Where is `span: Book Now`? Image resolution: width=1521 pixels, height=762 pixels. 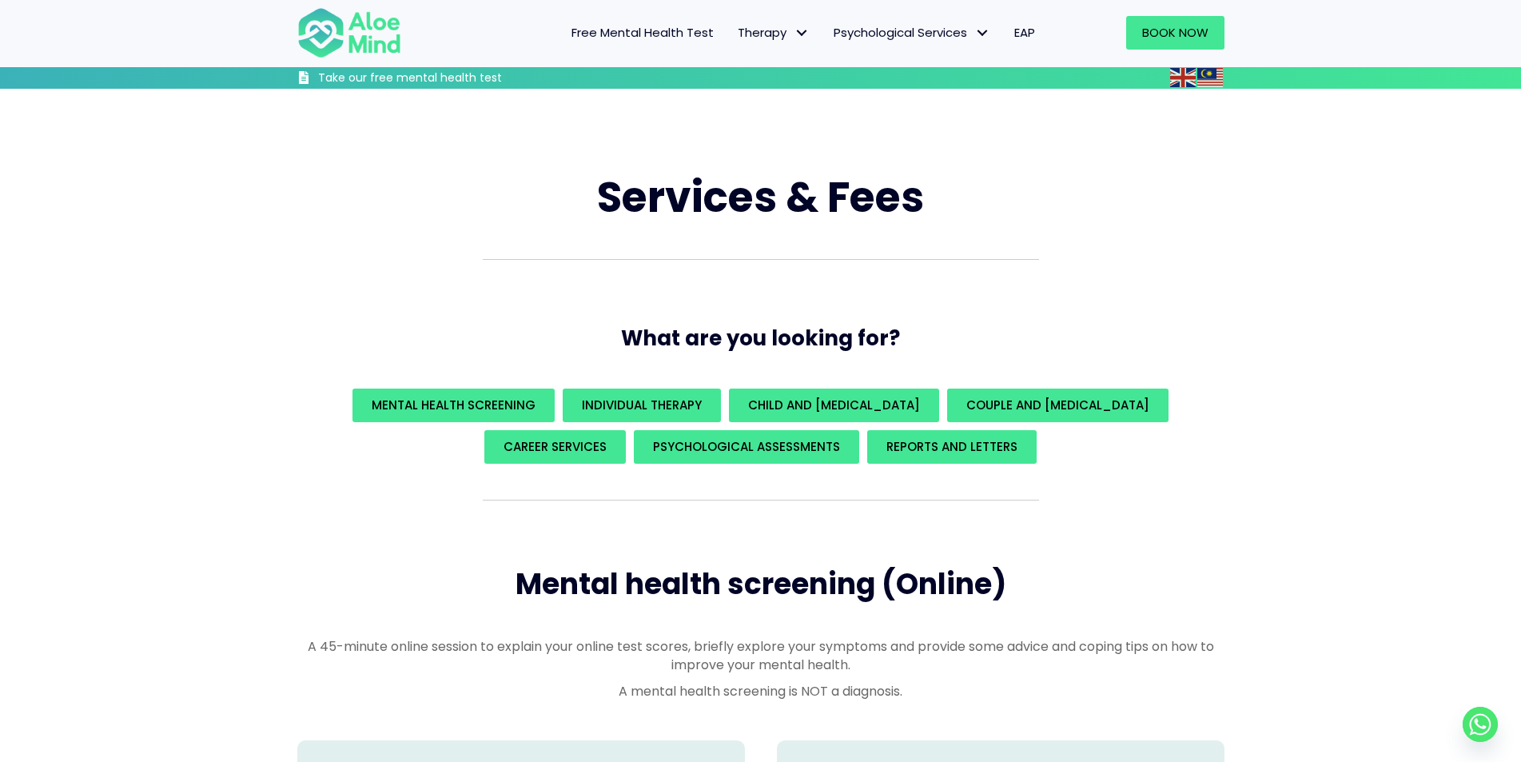
span: Book Now is located at coordinates (1175, 32).